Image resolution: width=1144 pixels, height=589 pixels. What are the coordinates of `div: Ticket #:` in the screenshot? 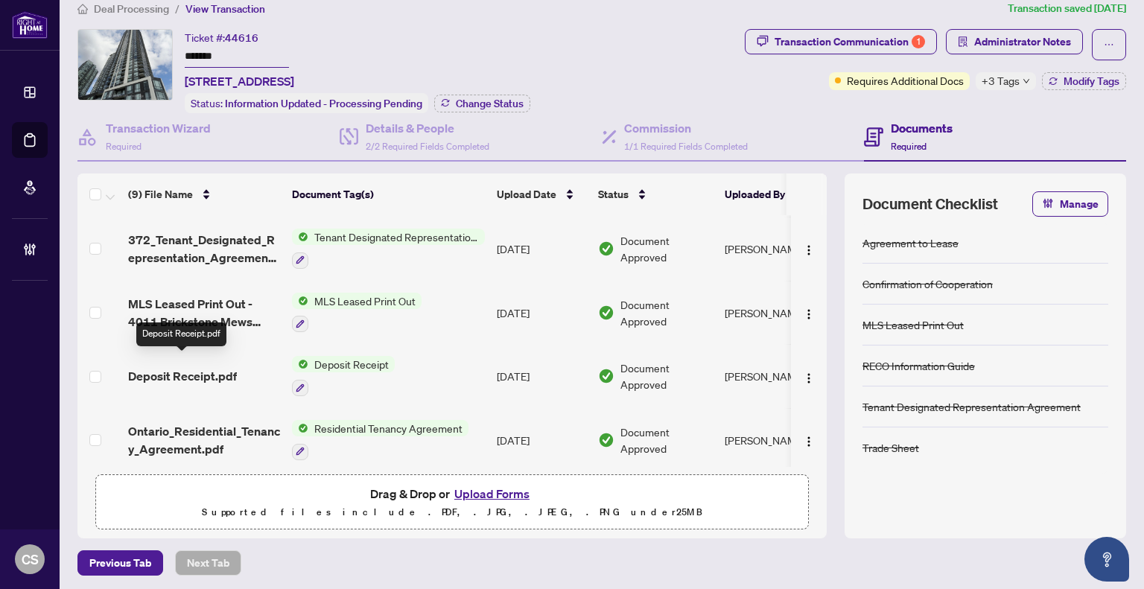 It's located at (221, 37).